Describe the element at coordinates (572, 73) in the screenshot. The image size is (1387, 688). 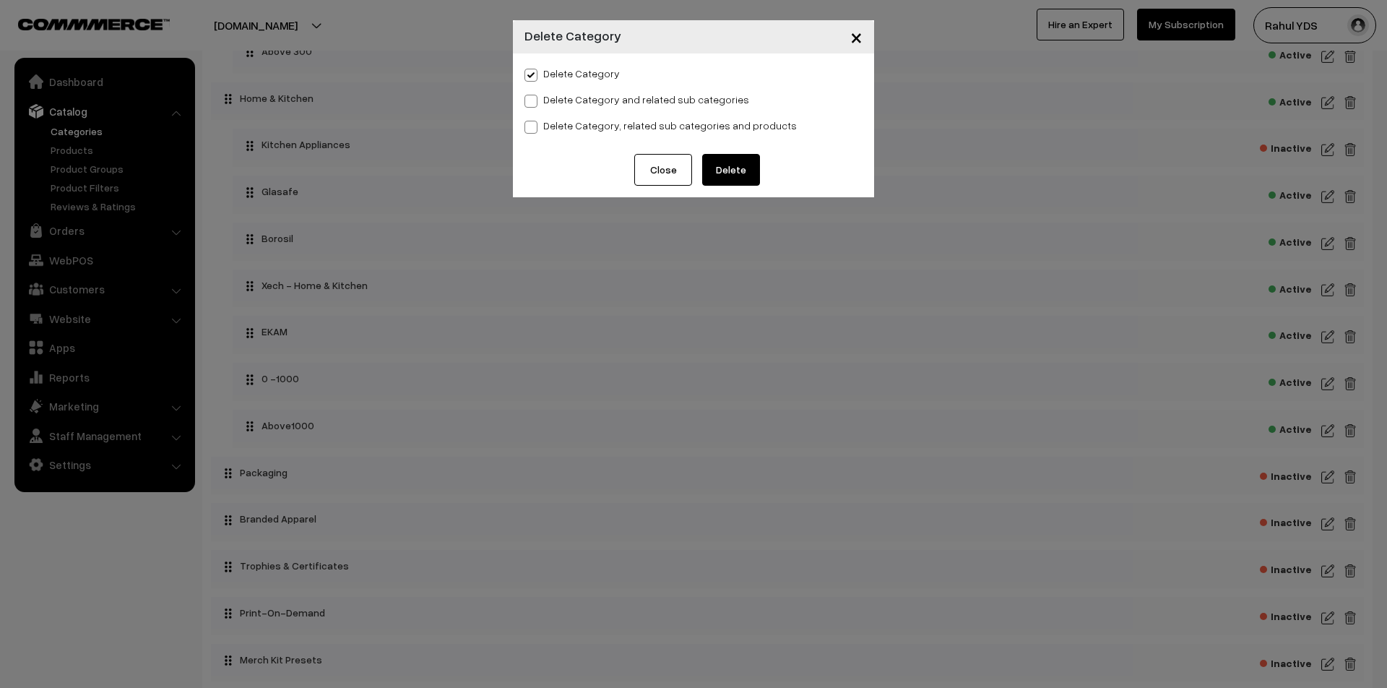
I see `label: Delete Category` at that location.